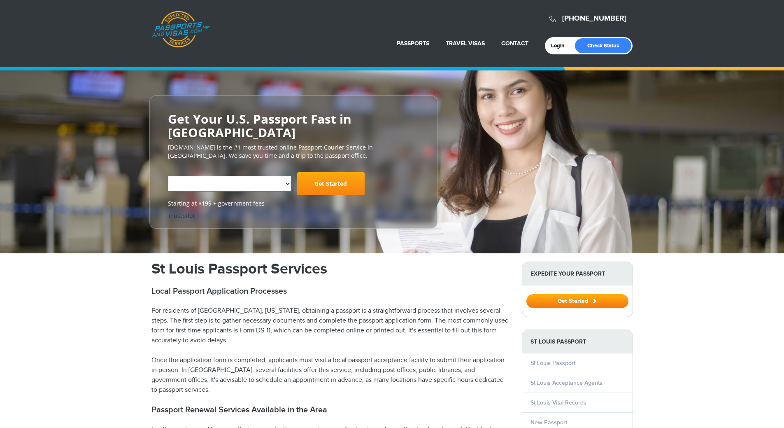 The image size is (784, 428). Describe the element at coordinates (553, 363) in the screenshot. I see `a: St Louis Passport` at that location.